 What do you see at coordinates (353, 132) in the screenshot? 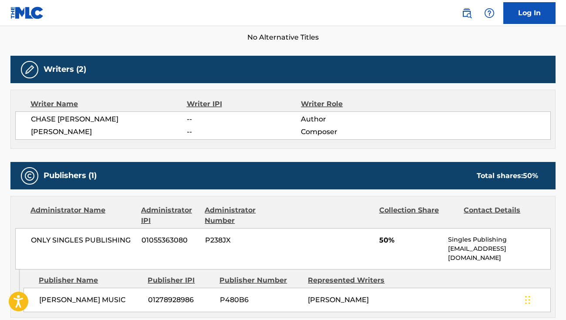
I see `span: Composer` at bounding box center [353, 132].